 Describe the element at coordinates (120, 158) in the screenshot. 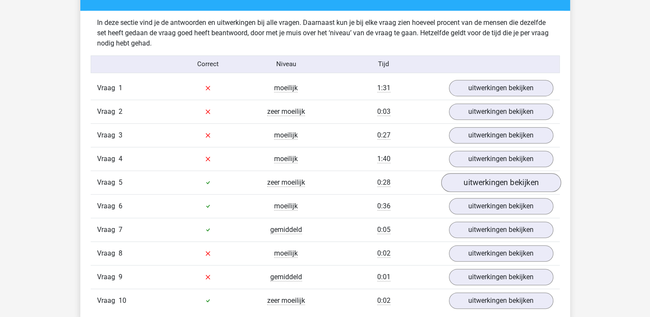

I see `span: 4` at that location.